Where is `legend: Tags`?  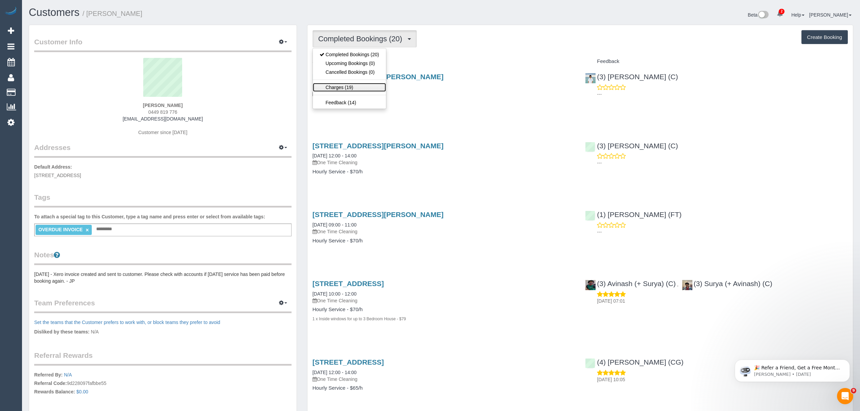
legend: Tags is located at coordinates (163, 200).